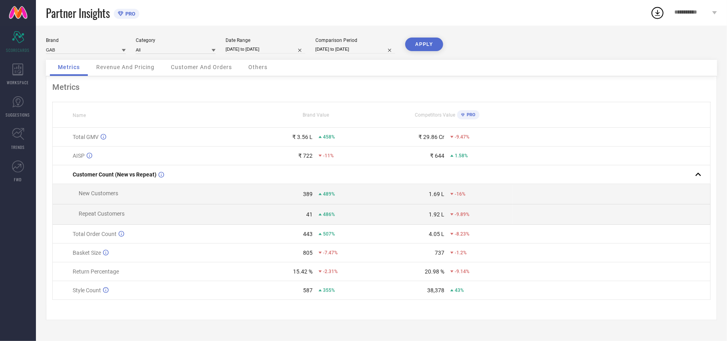 This screenshot has height=341, width=727. I want to click on span: Style Count, so click(87, 290).